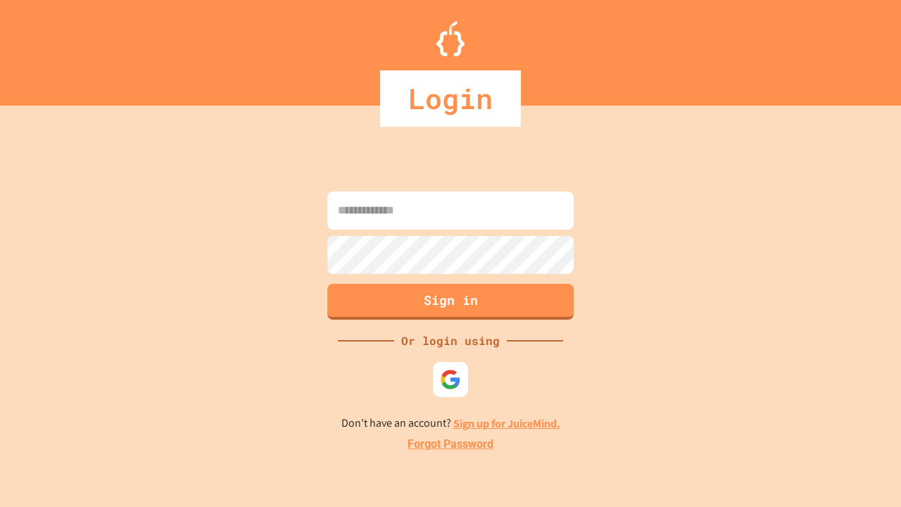  Describe the element at coordinates (507, 423) in the screenshot. I see `a: Sign up for JuiceMind.` at that location.